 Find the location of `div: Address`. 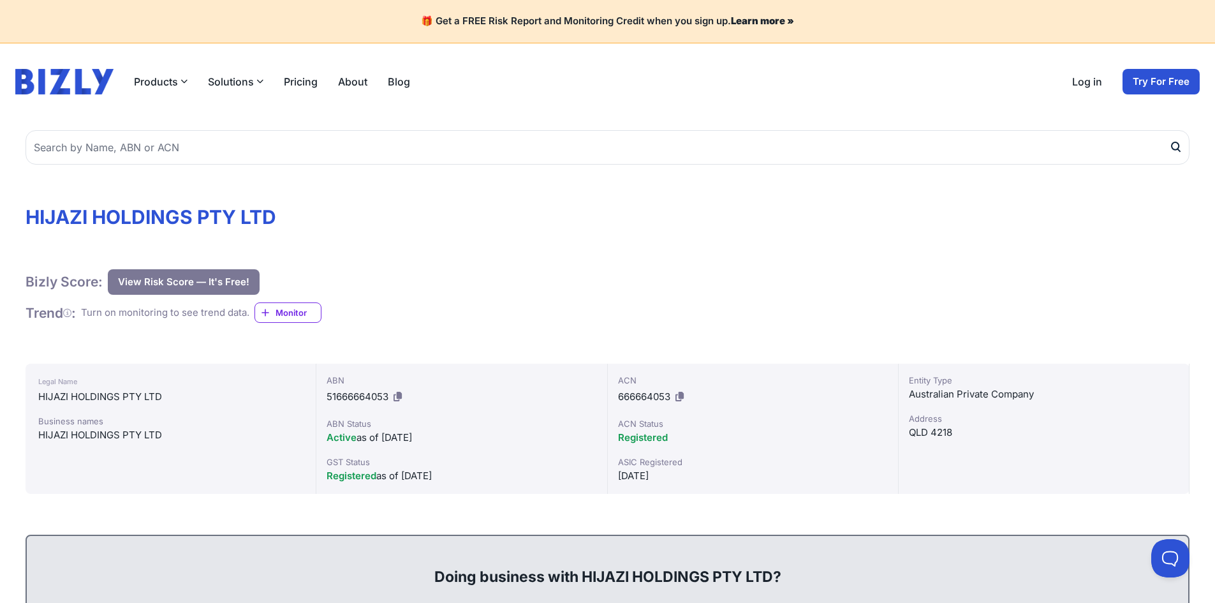

div: Address is located at coordinates (1044, 418).